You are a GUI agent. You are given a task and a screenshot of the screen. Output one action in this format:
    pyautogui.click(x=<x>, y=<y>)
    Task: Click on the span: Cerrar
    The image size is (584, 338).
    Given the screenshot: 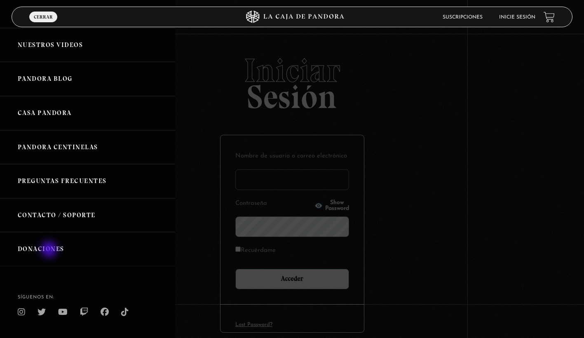 What is the action you would take?
    pyautogui.click(x=43, y=17)
    